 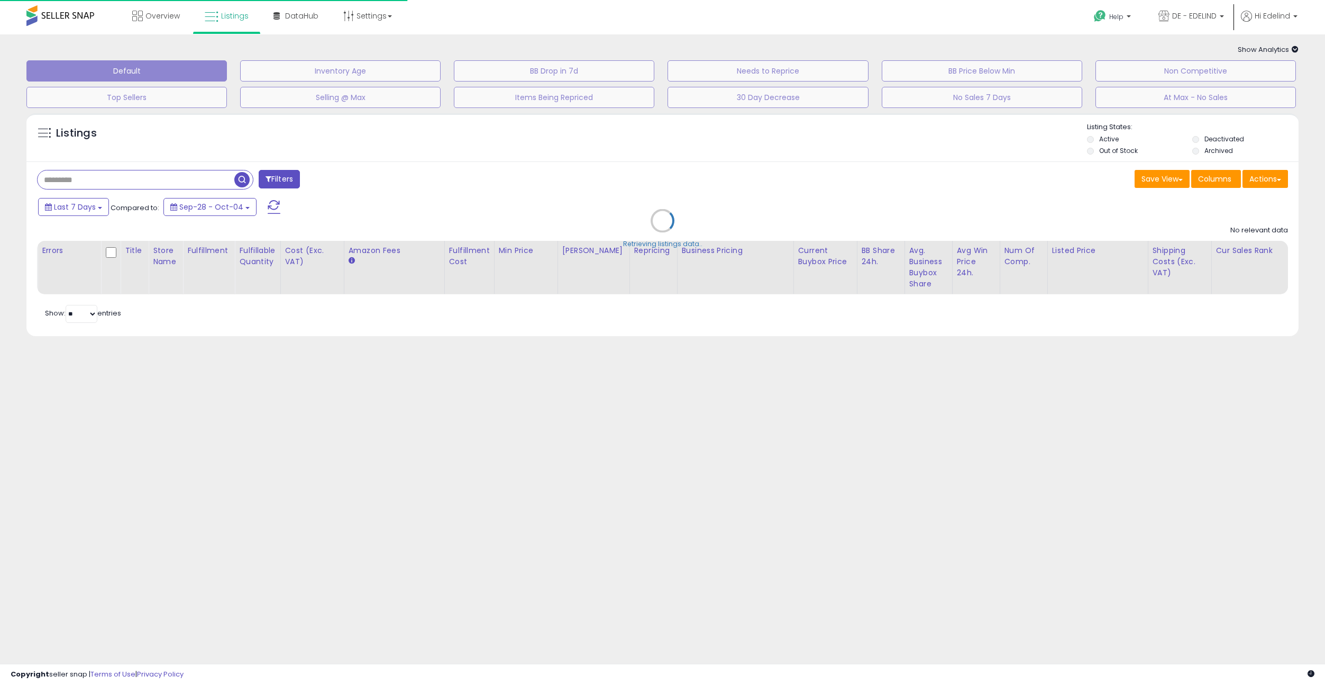 What do you see at coordinates (126, 71) in the screenshot?
I see `button: Default` at bounding box center [126, 71].